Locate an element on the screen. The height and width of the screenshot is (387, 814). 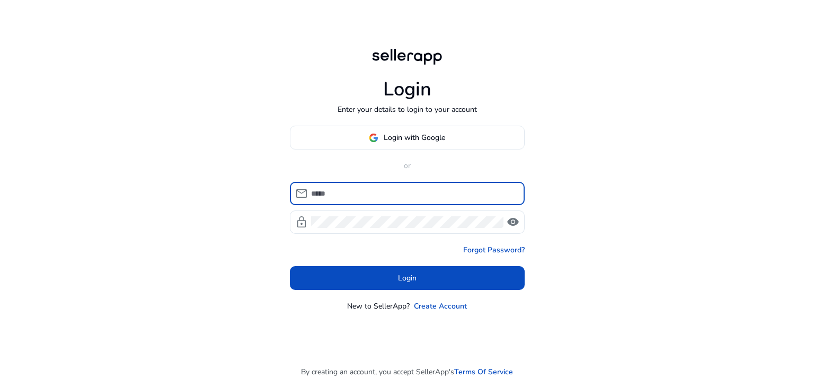
span: lock is located at coordinates (301, 222).